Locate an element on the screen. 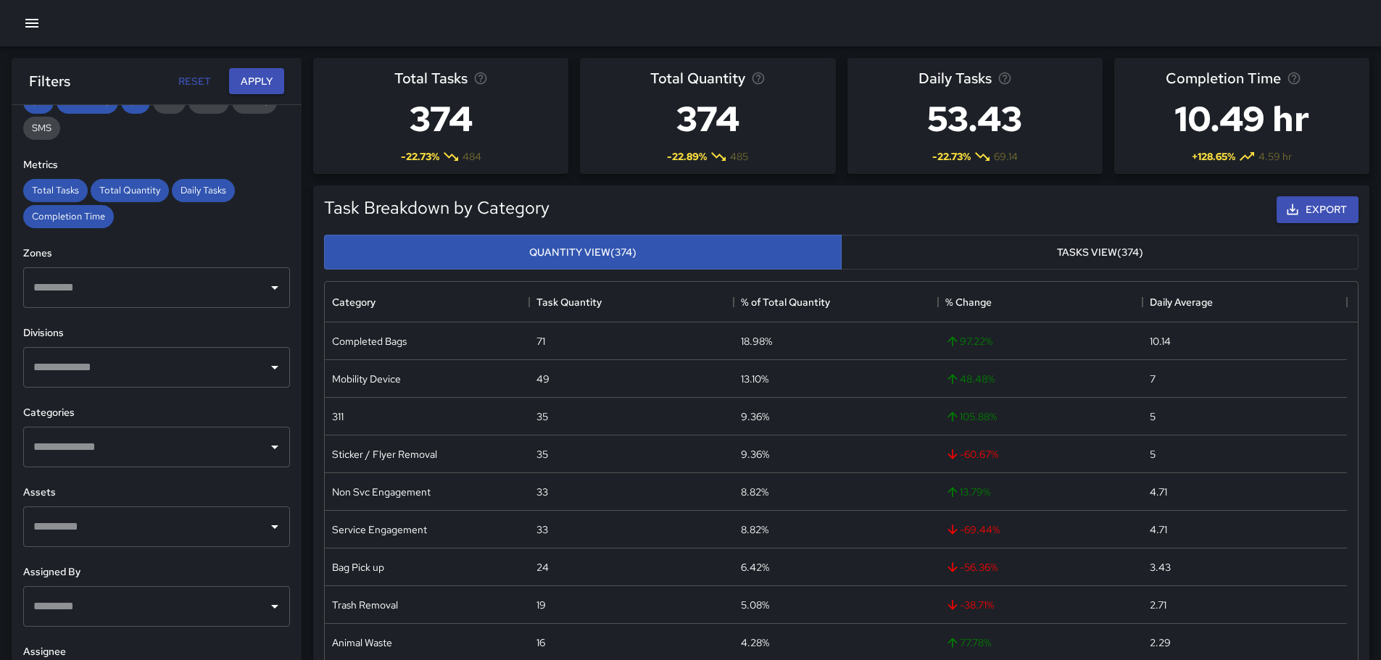 The height and width of the screenshot is (660, 1381). span: 484 is located at coordinates (472, 157).